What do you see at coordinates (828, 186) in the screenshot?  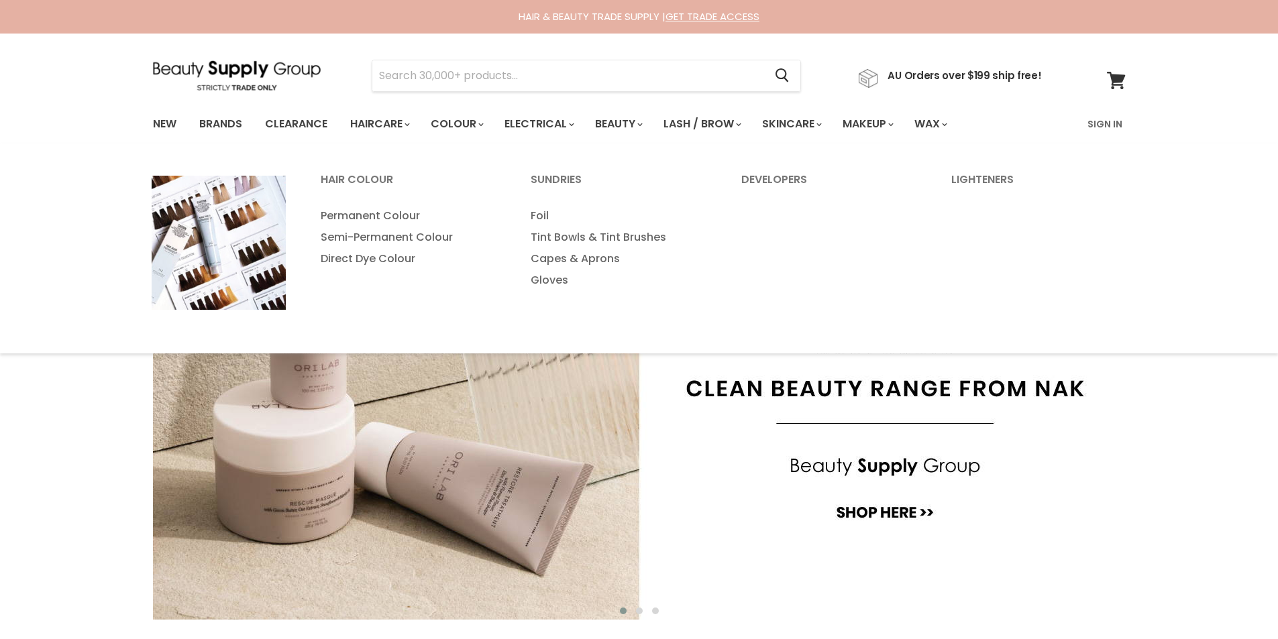 I see `a: Developers` at bounding box center [828, 186].